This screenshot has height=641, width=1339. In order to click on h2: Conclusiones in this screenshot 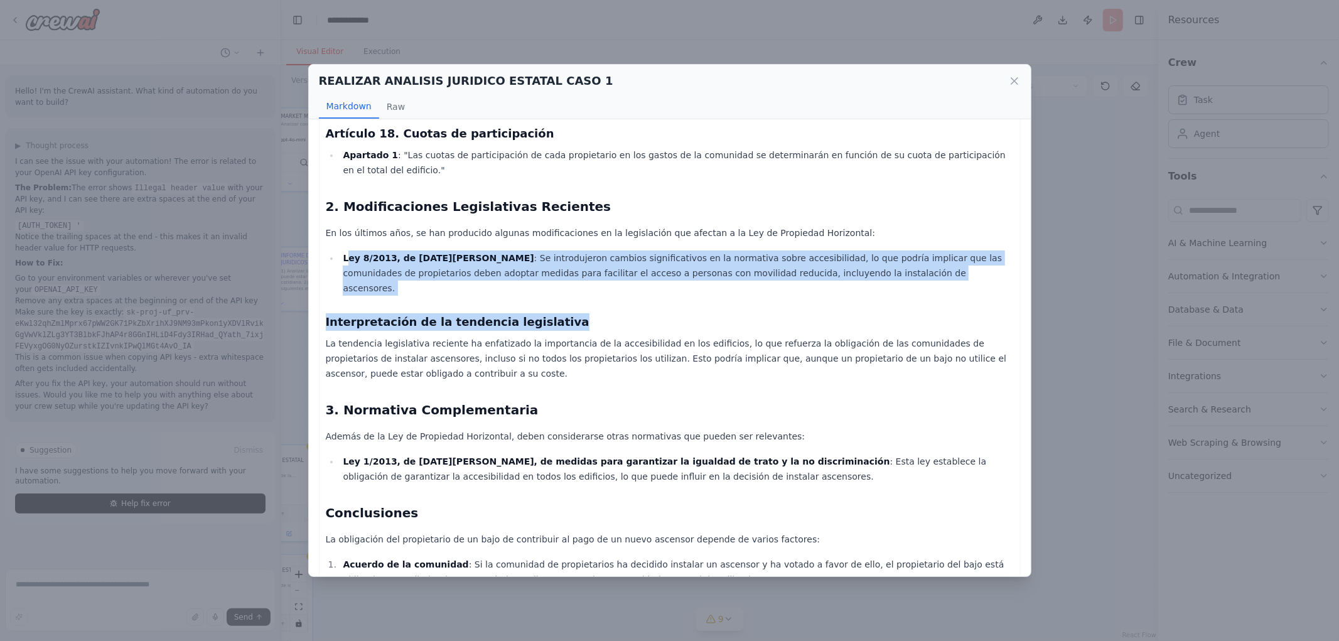, I will do `click(670, 513)`.